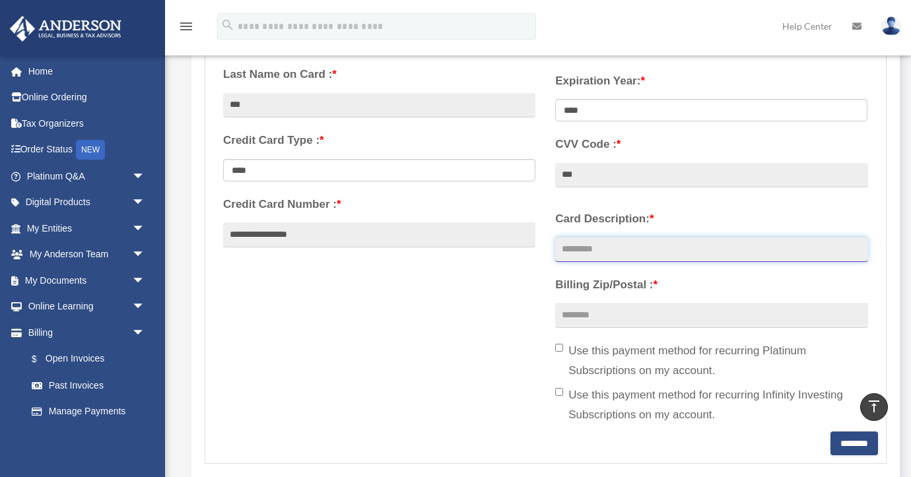 Image resolution: width=911 pixels, height=477 pixels. Describe the element at coordinates (874, 407) in the screenshot. I see `i: vertical_align_top` at that location.